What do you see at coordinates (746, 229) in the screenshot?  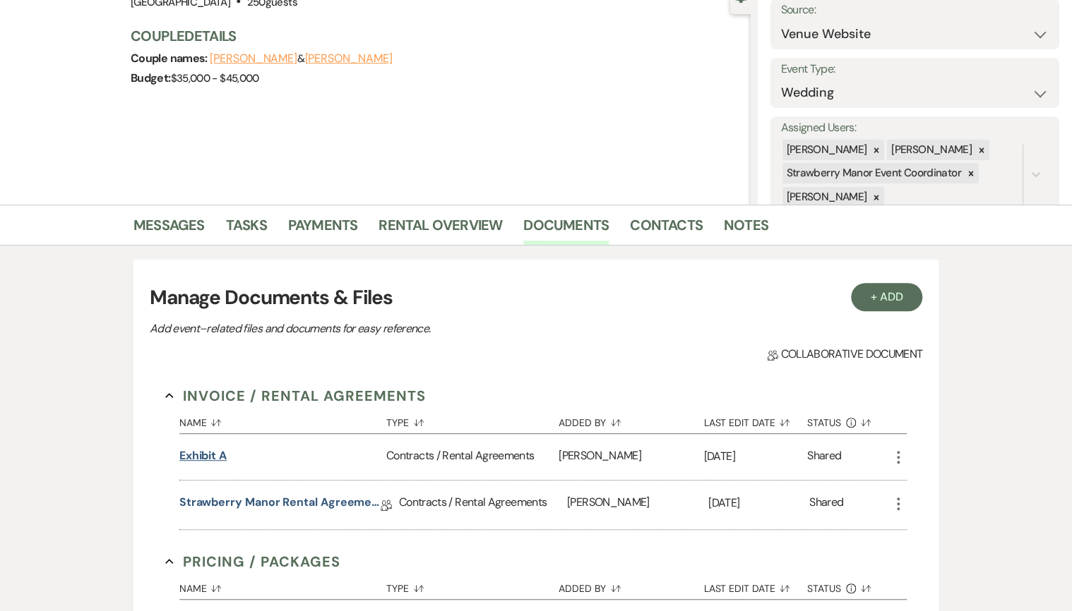 I see `a: Notes` at bounding box center [746, 229].